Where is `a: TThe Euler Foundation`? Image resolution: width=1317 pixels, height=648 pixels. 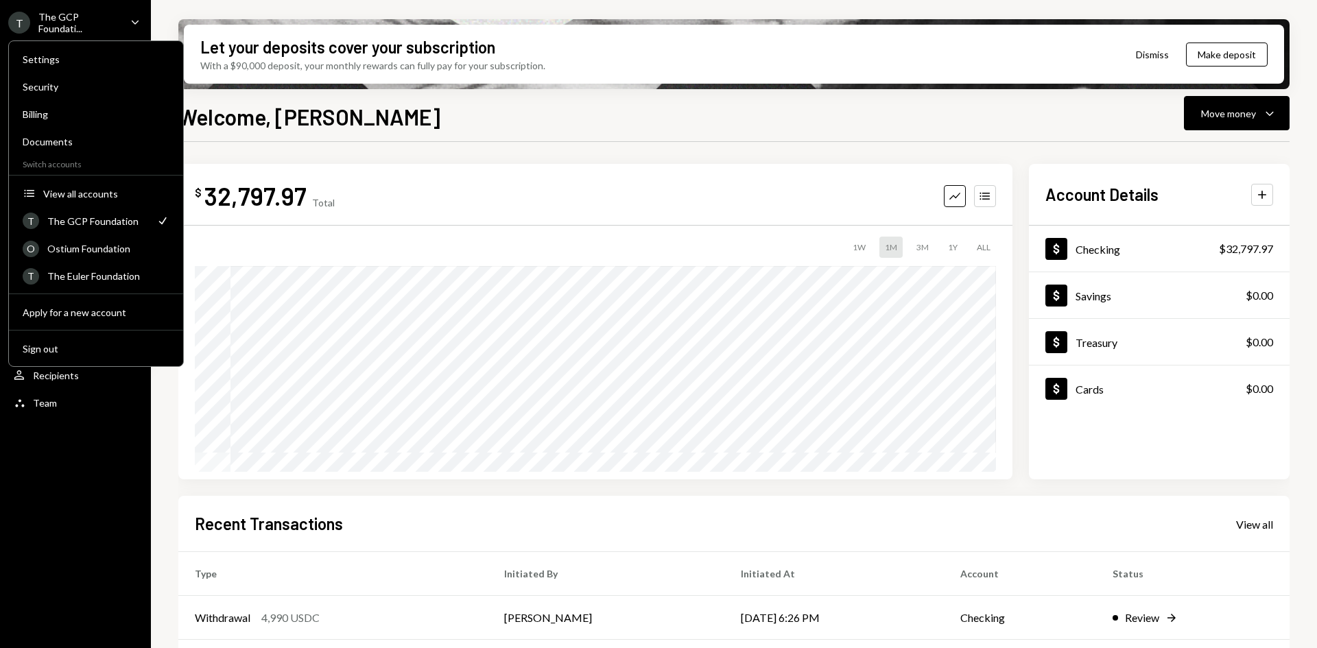 a: TThe Euler Foundation is located at coordinates (96, 276).